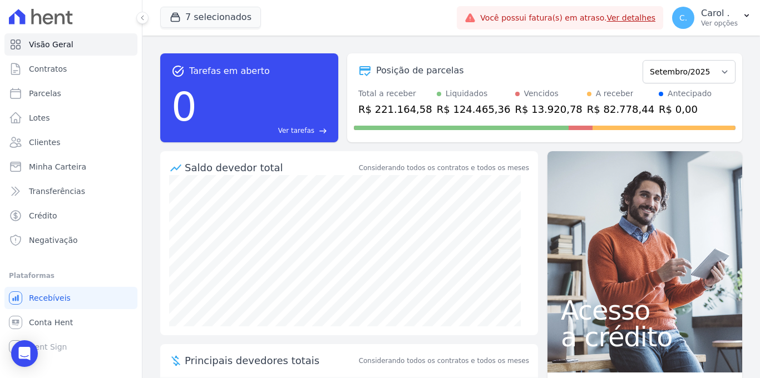 This screenshot has height=378, width=760. Describe the element at coordinates (685, 109) in the screenshot. I see `div: R$ 0,00` at that location.